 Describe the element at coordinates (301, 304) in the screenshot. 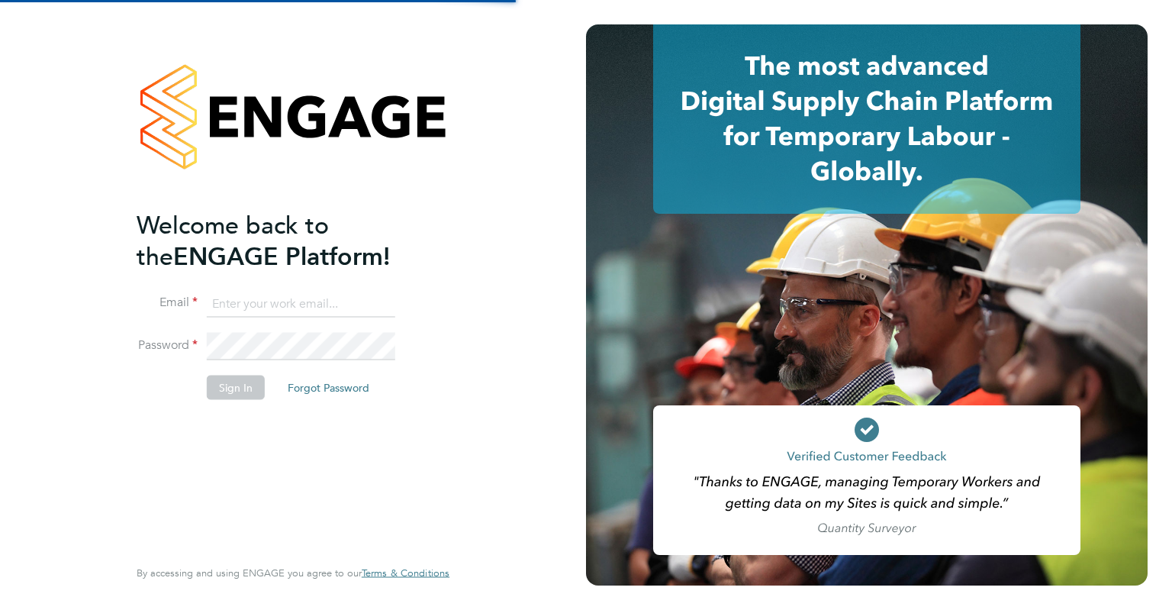

I see `input: Enter your work email...` at that location.